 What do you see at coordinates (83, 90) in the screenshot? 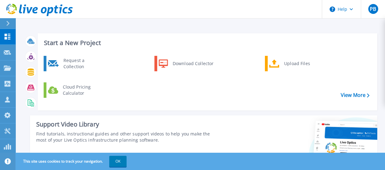
I see `div: Cloud Pricing Calculator` at bounding box center [83, 90].